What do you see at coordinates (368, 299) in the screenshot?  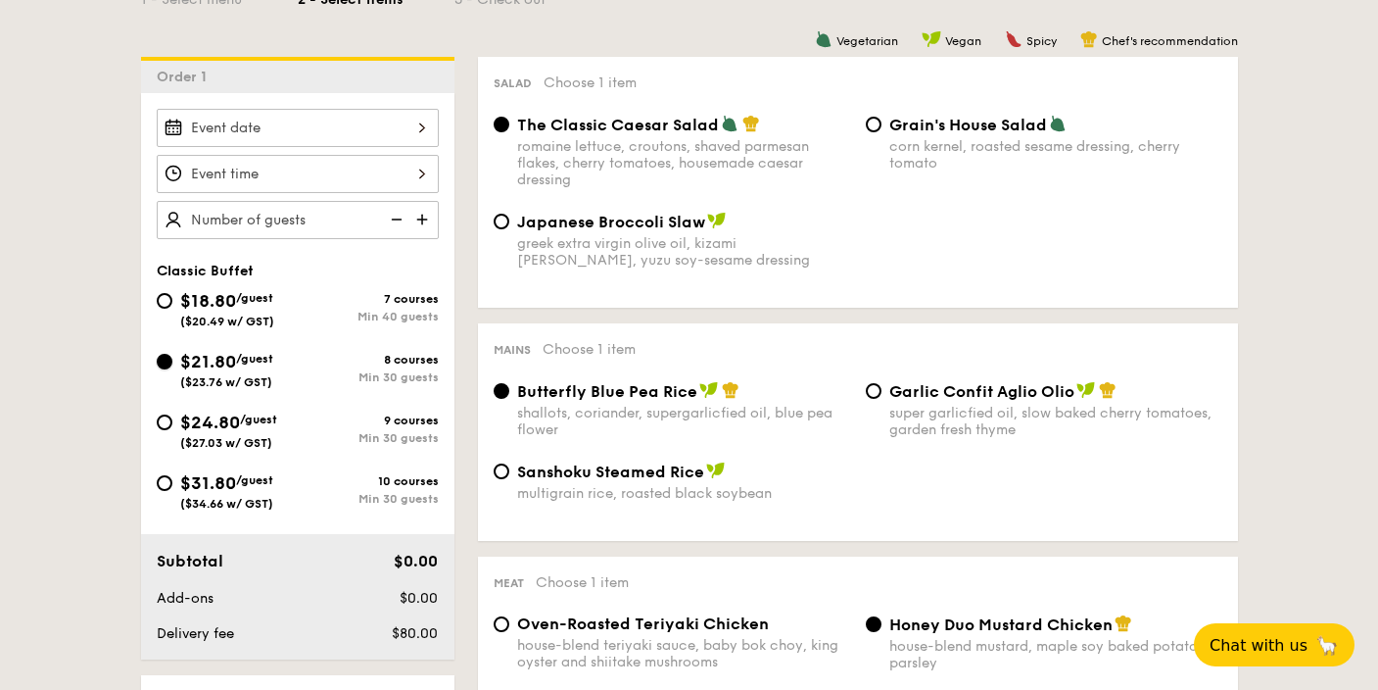 I see `div: 7 courses` at bounding box center [368, 299].